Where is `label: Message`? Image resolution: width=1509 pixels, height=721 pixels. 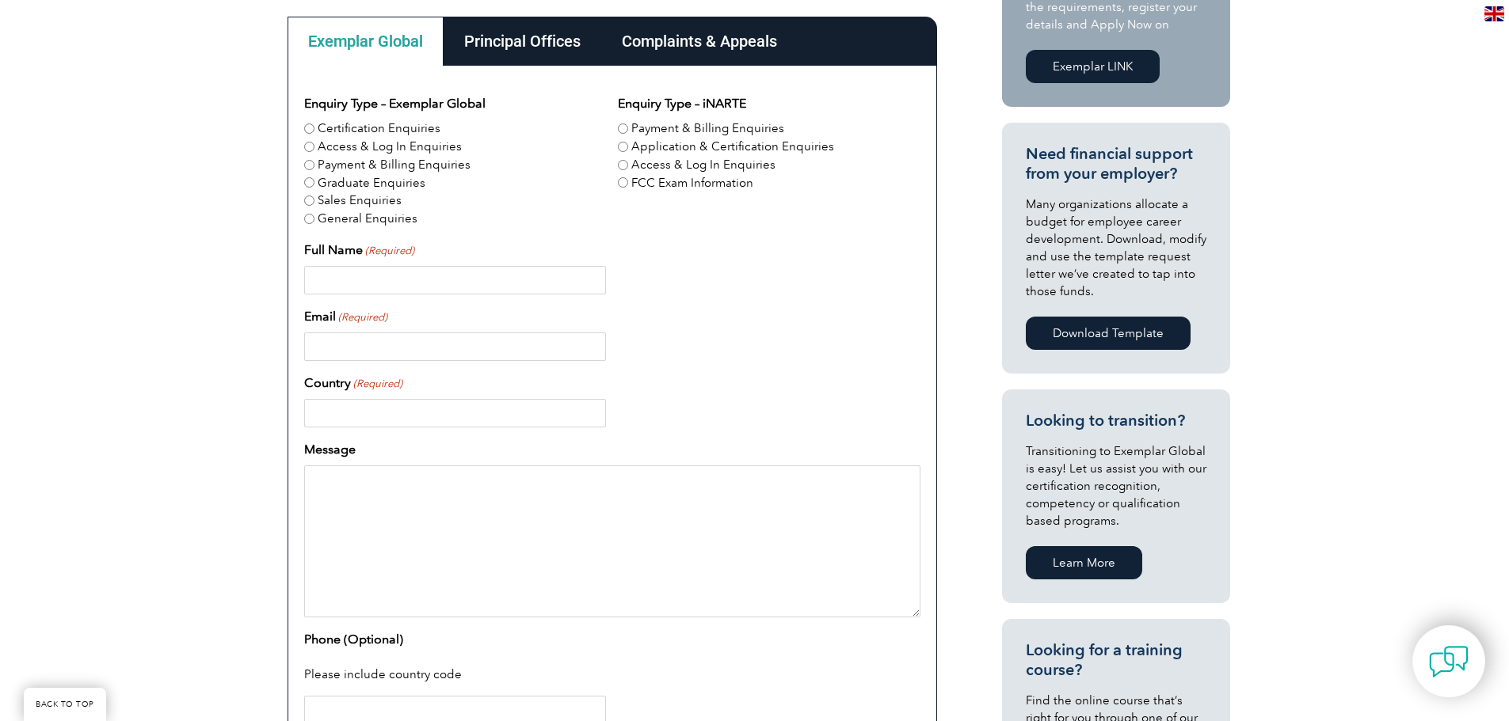 label: Message is located at coordinates (329, 450).